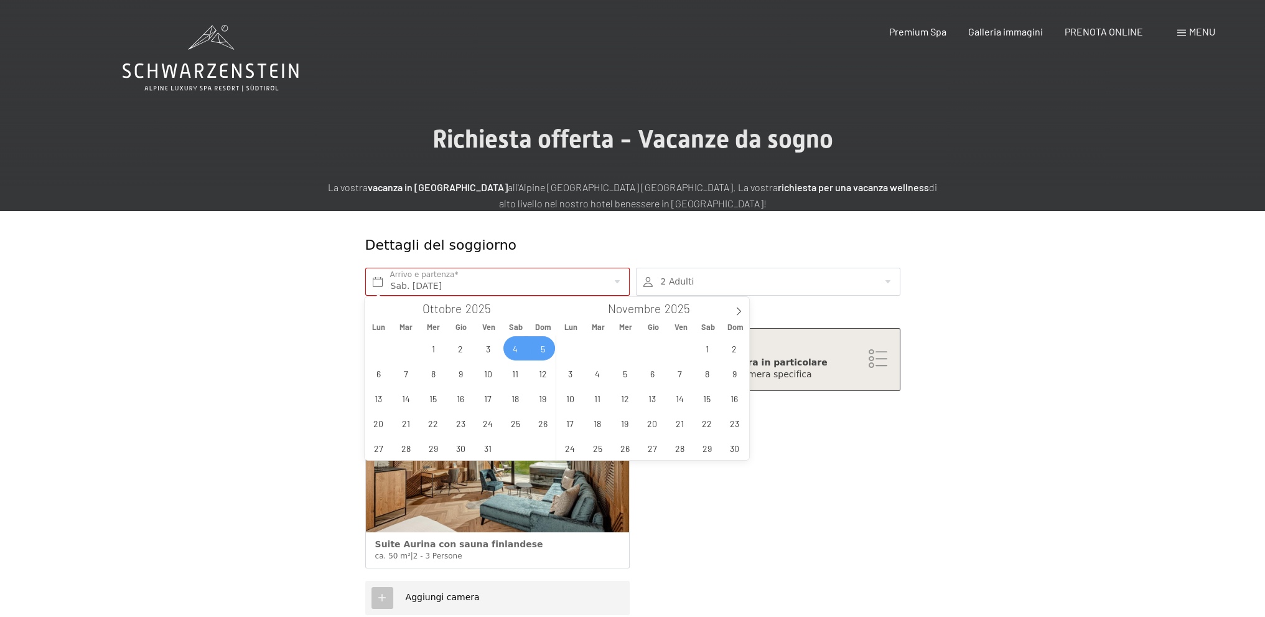 The height and width of the screenshot is (617, 1265). Describe the element at coordinates (597, 398) in the screenshot. I see `span: Novembre 11, 2025` at that location.